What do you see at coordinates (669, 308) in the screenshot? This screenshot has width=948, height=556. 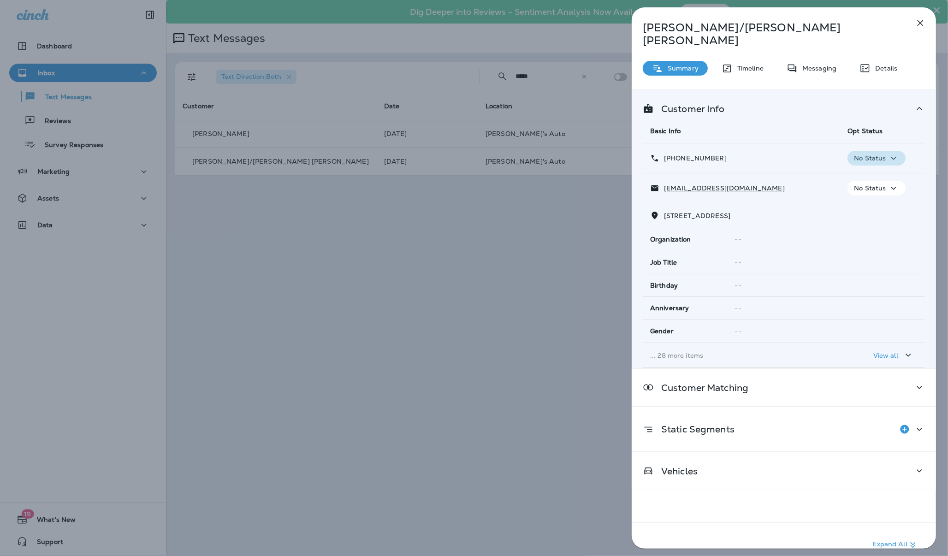 I see `span: Anniversary` at bounding box center [669, 308].